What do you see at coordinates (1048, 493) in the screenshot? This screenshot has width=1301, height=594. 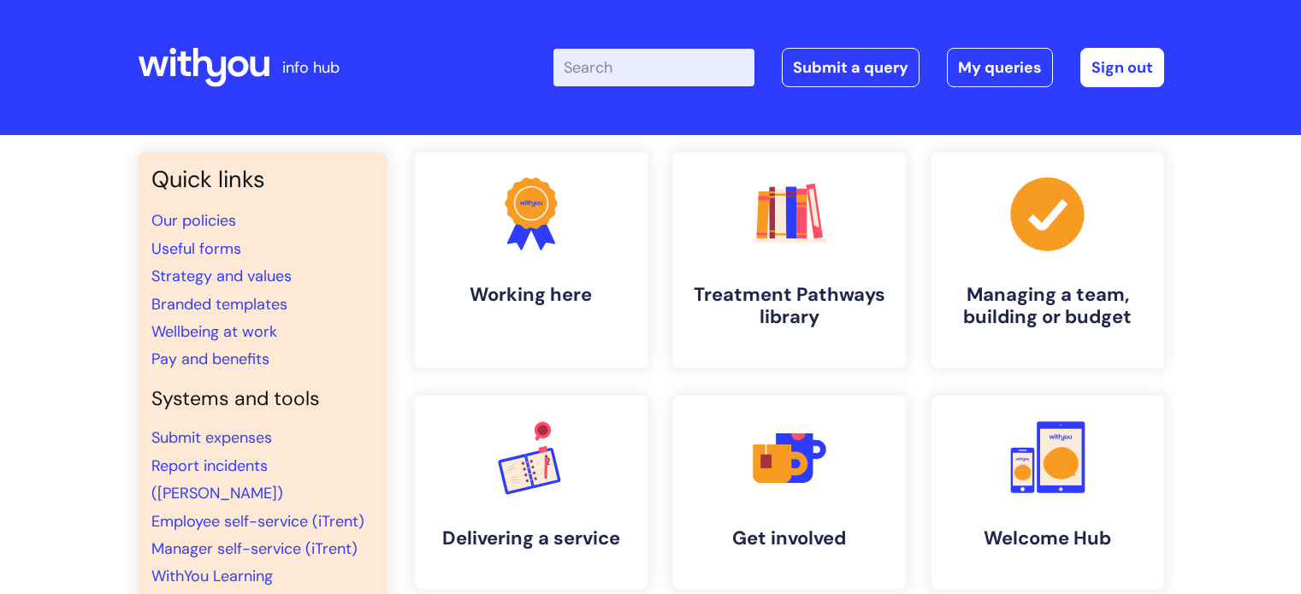 I see `a: Welcome Hub` at bounding box center [1048, 493].